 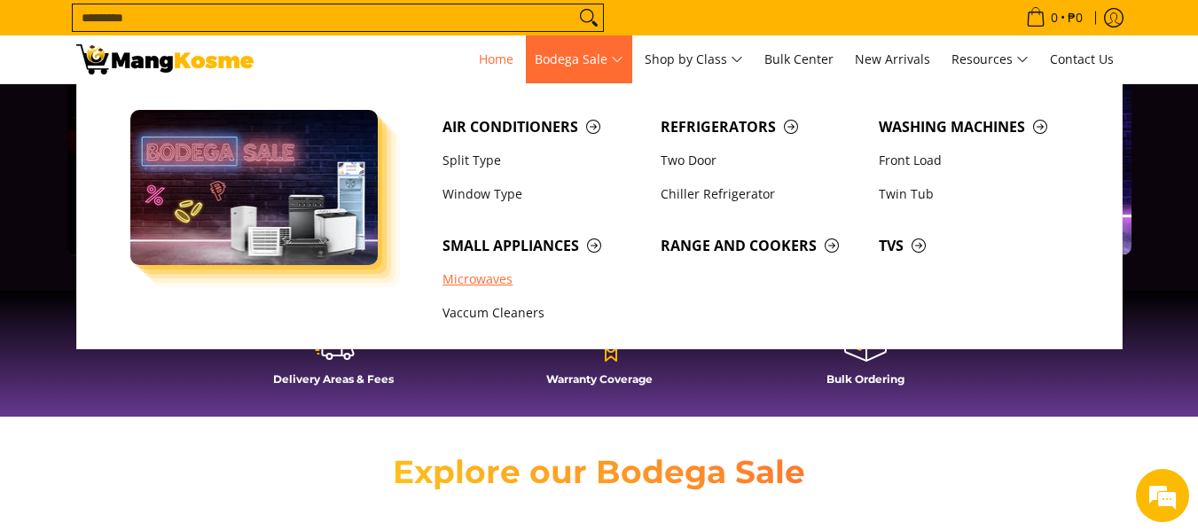 What do you see at coordinates (761, 194) in the screenshot?
I see `a: Chiller Refrigerator` at bounding box center [761, 194].